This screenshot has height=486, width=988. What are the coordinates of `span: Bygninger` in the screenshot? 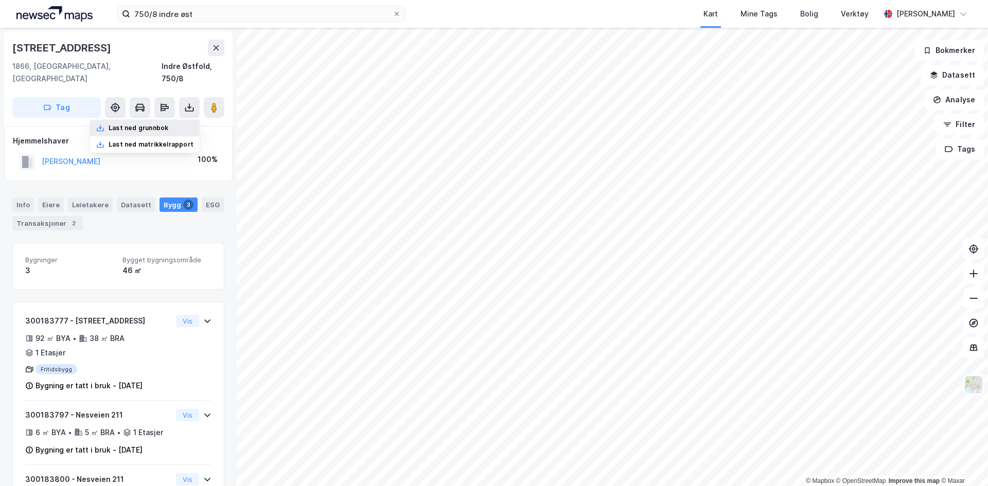 It's located at (69, 260).